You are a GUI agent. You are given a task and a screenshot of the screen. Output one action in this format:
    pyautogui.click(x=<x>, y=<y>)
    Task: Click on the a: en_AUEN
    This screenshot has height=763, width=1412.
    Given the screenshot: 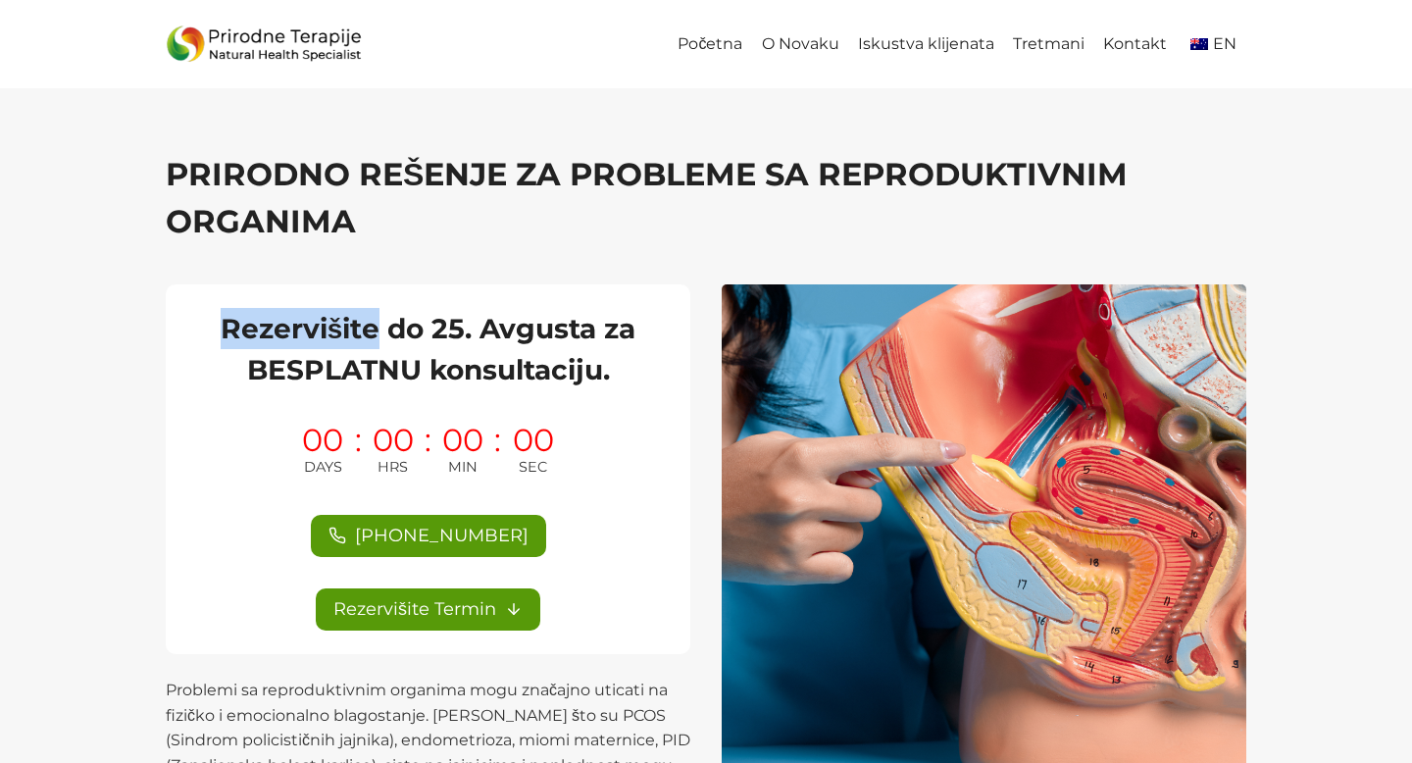 What is the action you would take?
    pyautogui.click(x=1211, y=44)
    